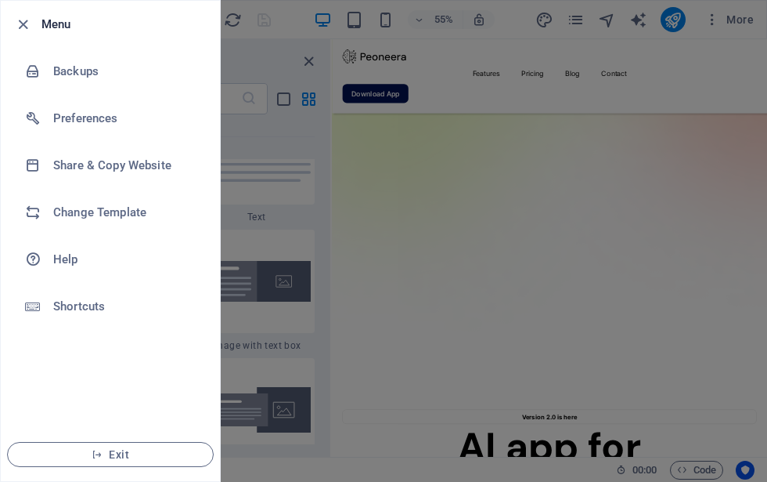 The width and height of the screenshot is (767, 482). Describe the element at coordinates (125, 212) in the screenshot. I see `h6: Change Template` at that location.